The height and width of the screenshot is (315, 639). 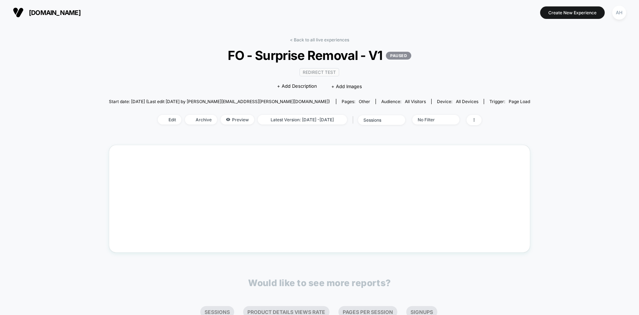 What do you see at coordinates (415, 101) in the screenshot?
I see `span: All Visitors` at bounding box center [415, 101].